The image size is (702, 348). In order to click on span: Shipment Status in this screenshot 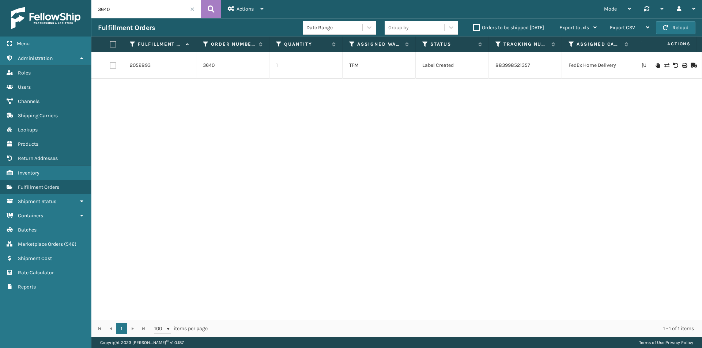, I will do `click(37, 201)`.